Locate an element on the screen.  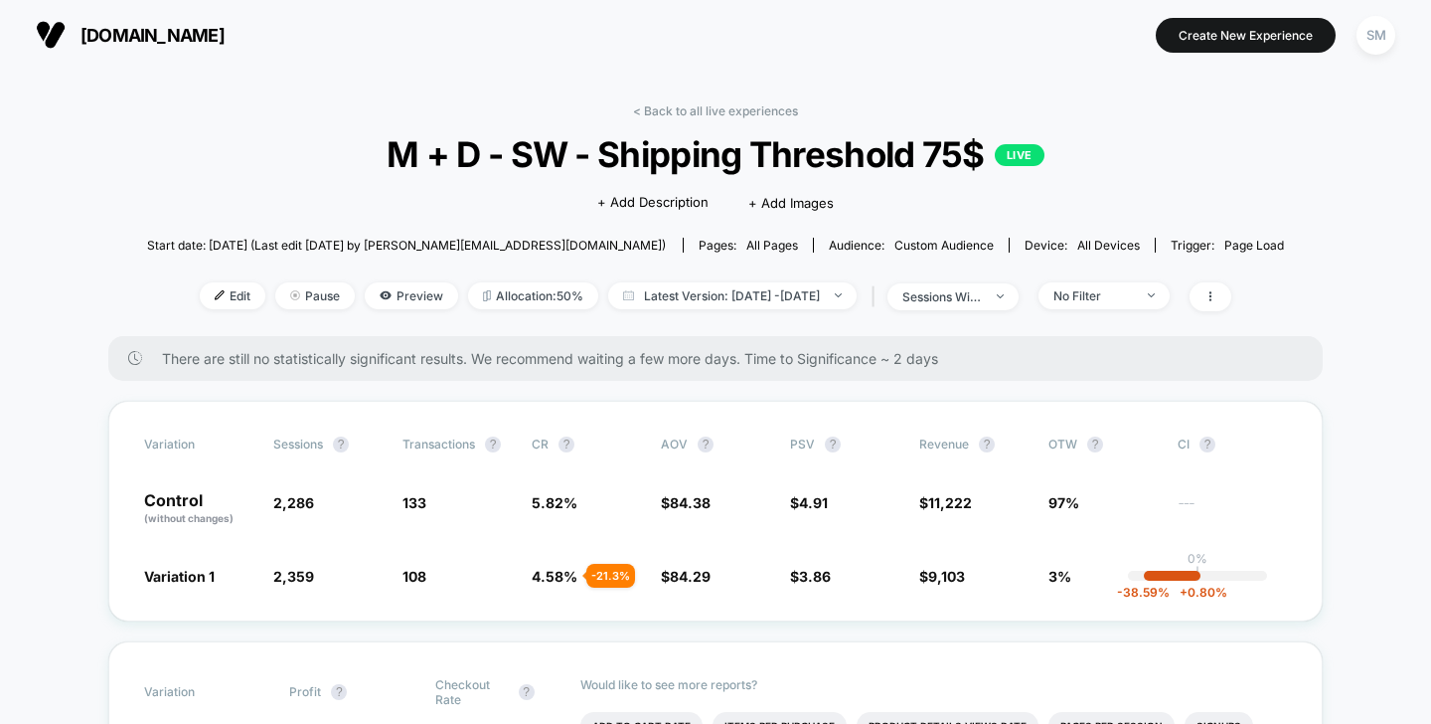
div: Pages: is located at coordinates (748, 245).